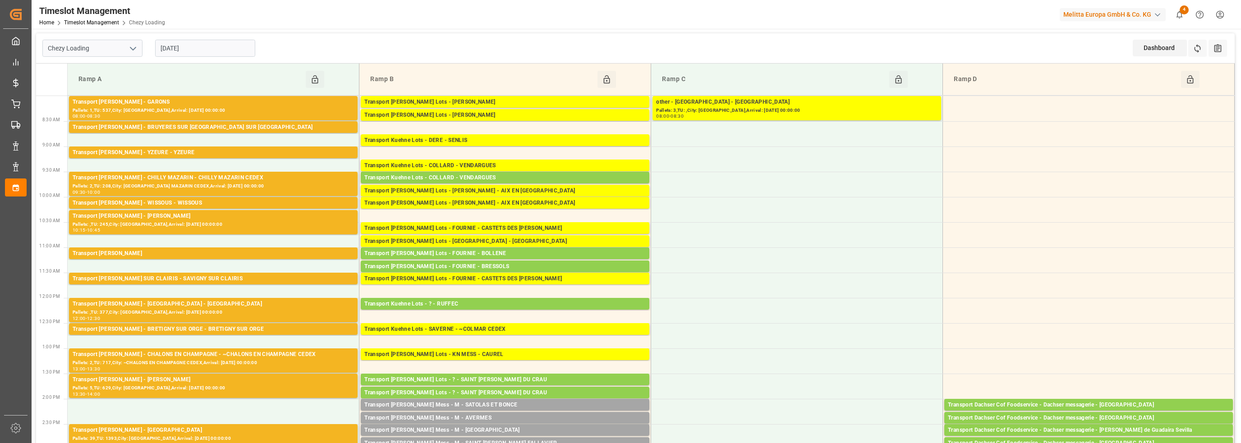 The width and height of the screenshot is (1241, 443). What do you see at coordinates (190, 79) in the screenshot?
I see `div: Ramp A` at bounding box center [190, 79].